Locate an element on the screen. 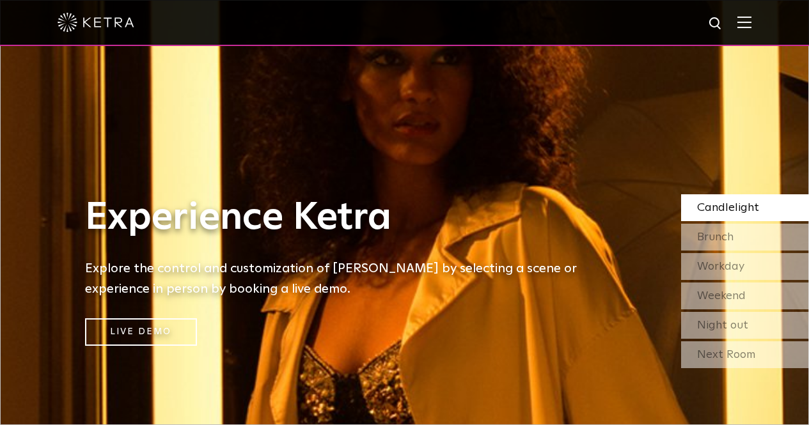 This screenshot has height=425, width=809. span: Weekend is located at coordinates (721, 296).